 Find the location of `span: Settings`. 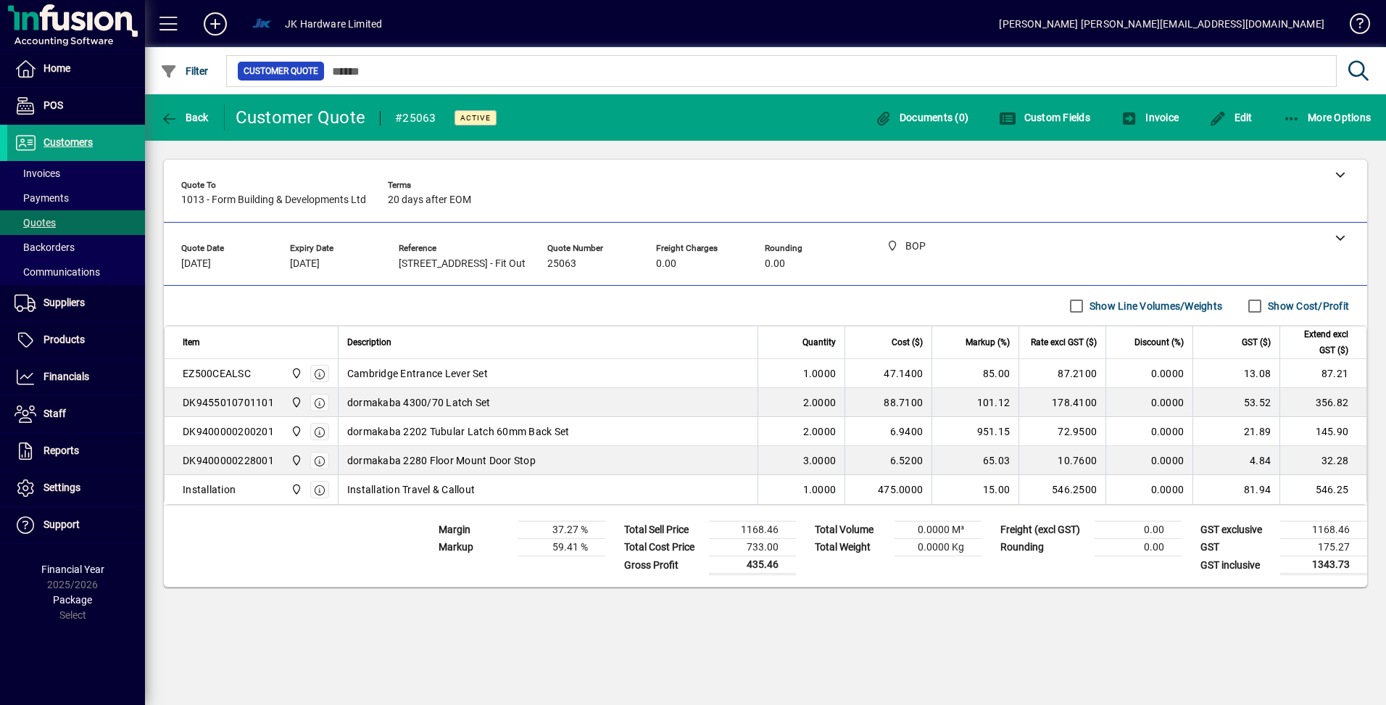

span: Settings is located at coordinates (62, 487).